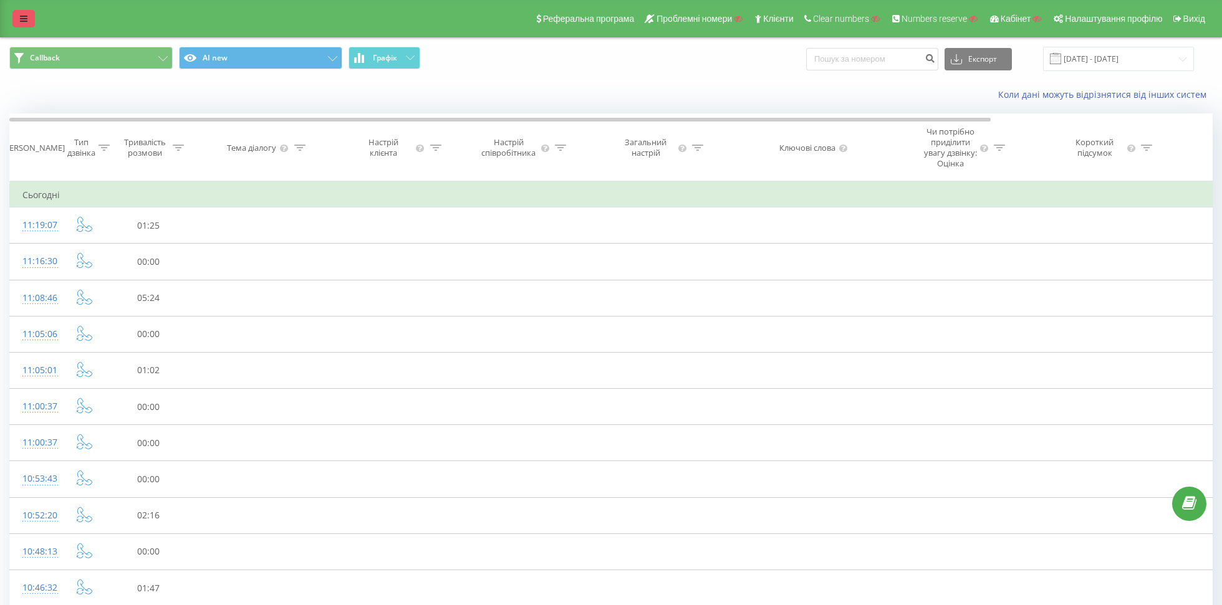 The width and height of the screenshot is (1222, 605). I want to click on div: Настрій співробітника, so click(509, 148).